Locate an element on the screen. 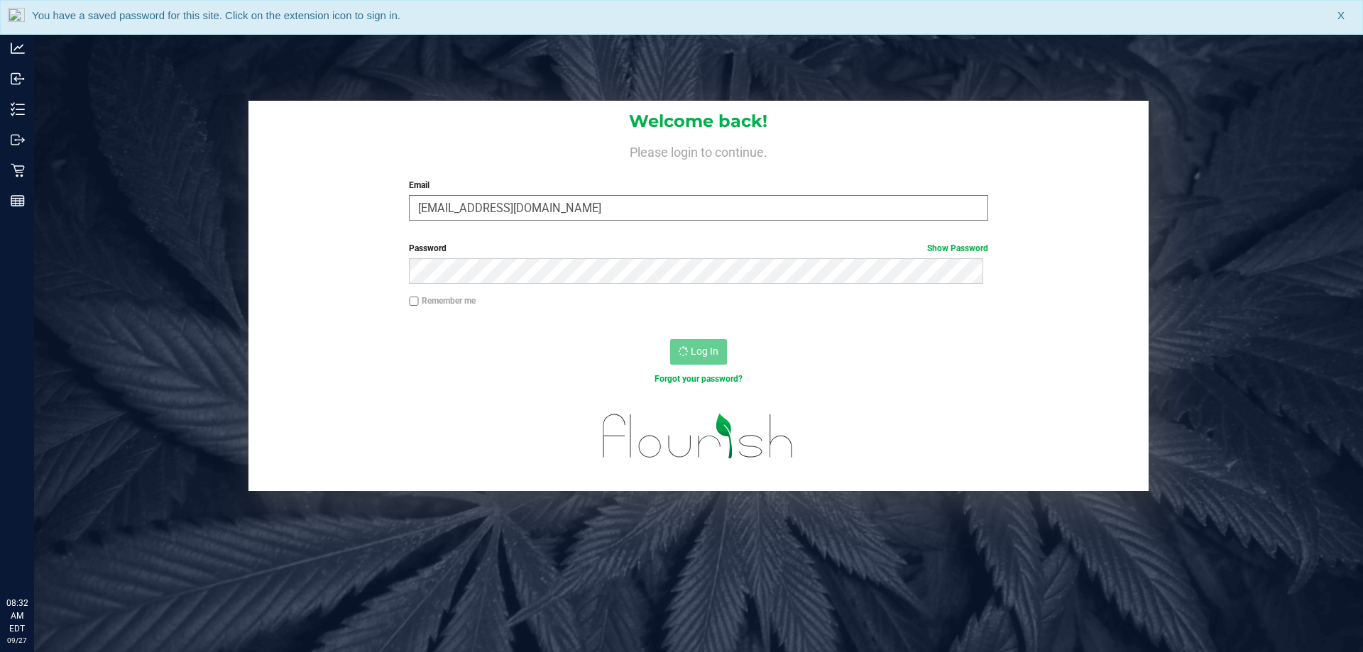 Image resolution: width=1363 pixels, height=652 pixels. img: flourish_logo.svg is located at coordinates (698, 436).